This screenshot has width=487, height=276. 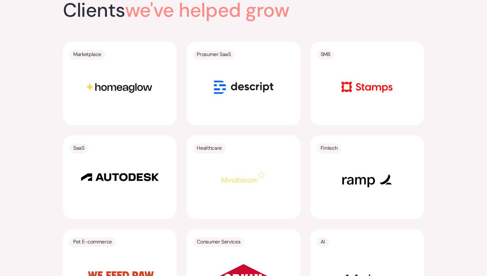 What do you see at coordinates (93, 242) in the screenshot?
I see `p: Pet E-commerce` at bounding box center [93, 242].